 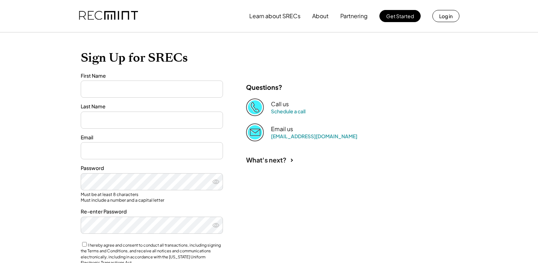 What do you see at coordinates (152, 137) in the screenshot?
I see `div: Email` at bounding box center [152, 137].